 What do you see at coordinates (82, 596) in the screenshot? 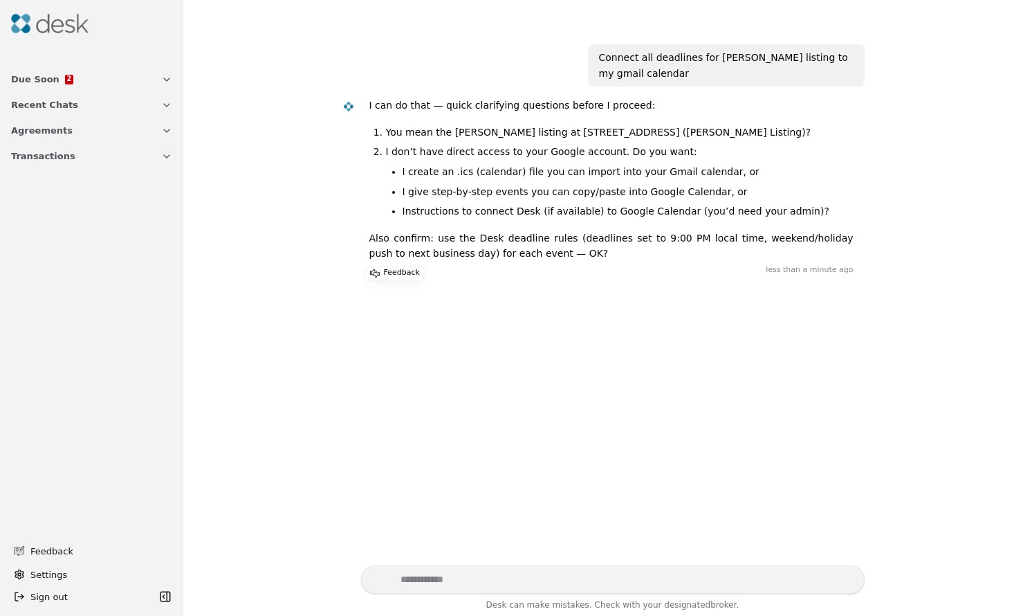
I see `button: Sign out` at bounding box center [82, 596].